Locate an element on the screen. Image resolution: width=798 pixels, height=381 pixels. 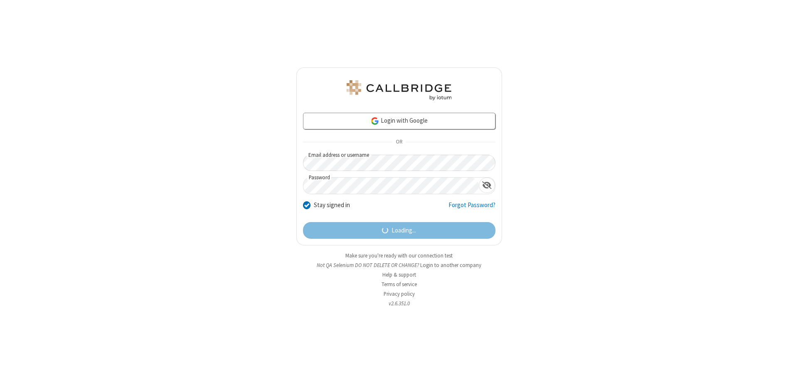
button: Loading... is located at coordinates (399, 230).